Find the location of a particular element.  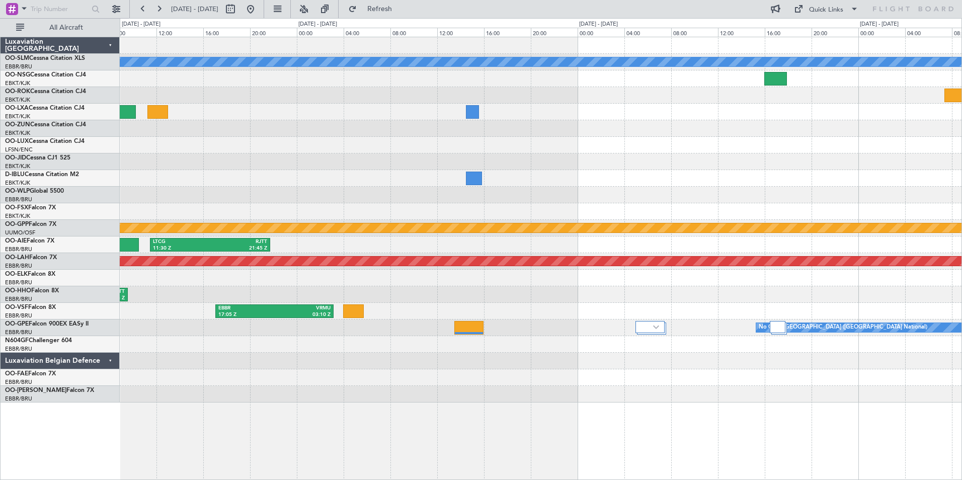

a: D-IBLUCessna Citation M2 is located at coordinates (42, 175).